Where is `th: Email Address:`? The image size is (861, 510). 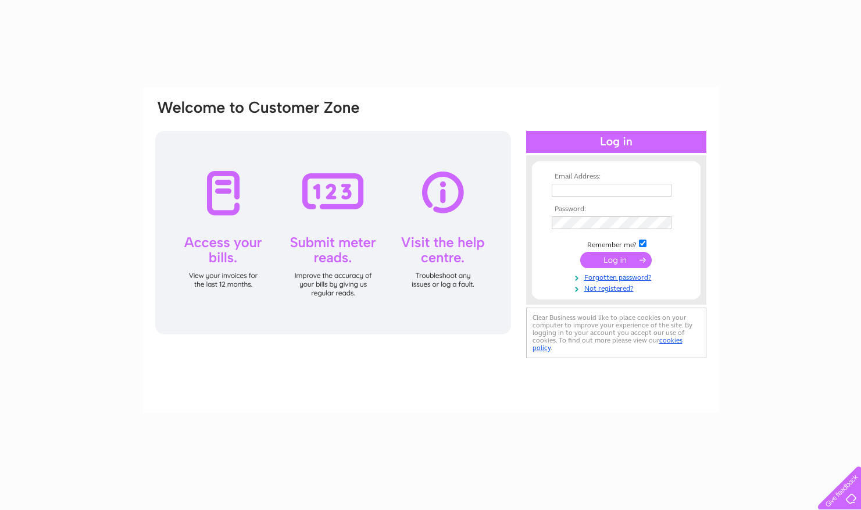
th: Email Address: is located at coordinates (616, 177).